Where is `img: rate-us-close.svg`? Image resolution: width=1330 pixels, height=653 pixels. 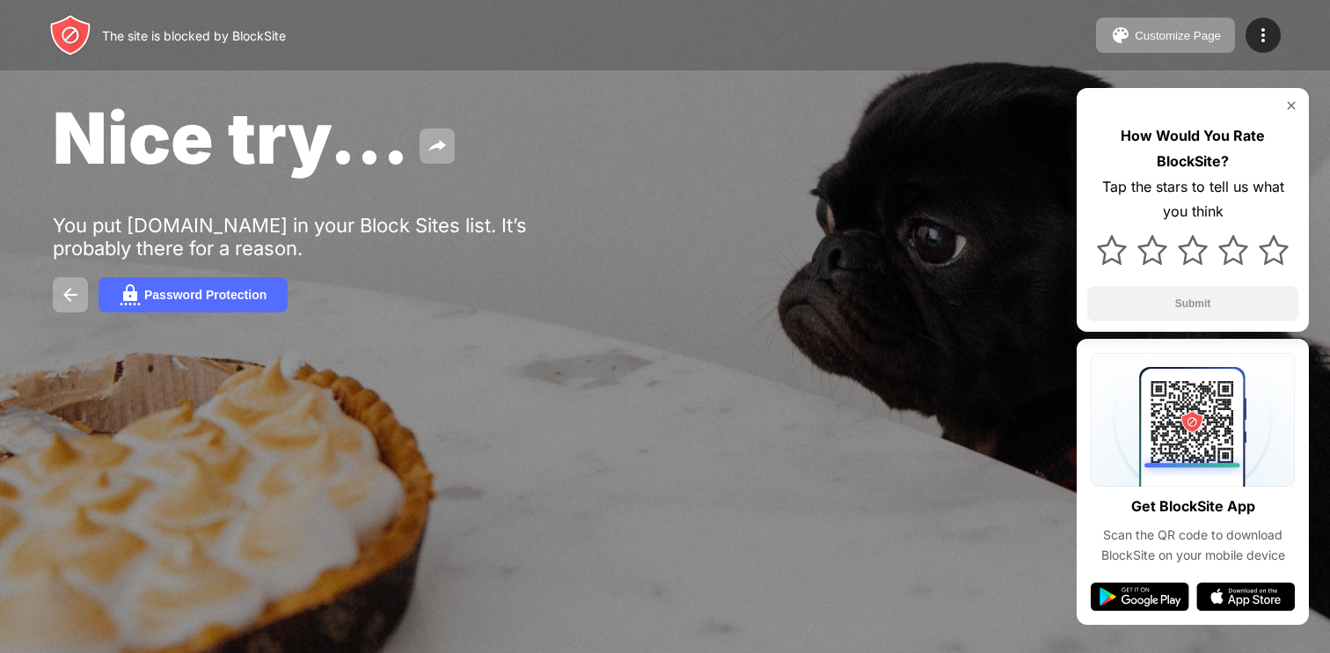
img: rate-us-close.svg is located at coordinates (1292, 106).